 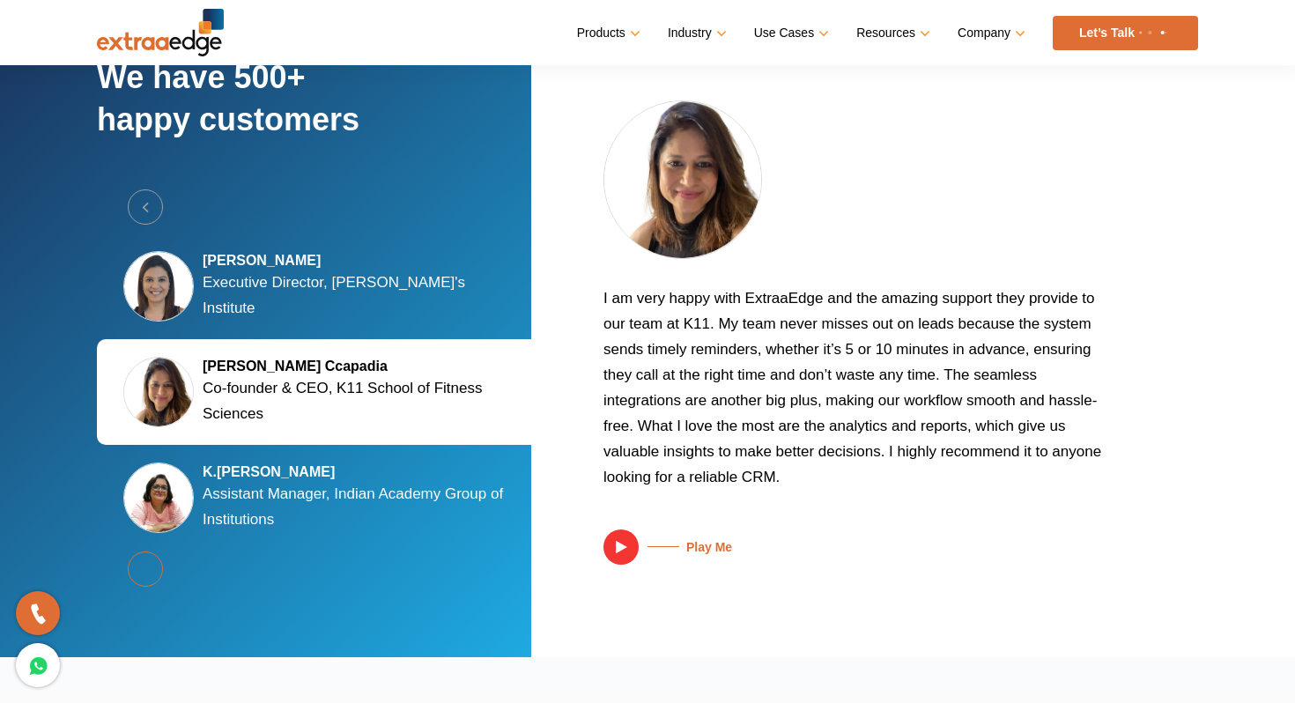 What do you see at coordinates (685, 547) in the screenshot?
I see `h5: Play Me` at bounding box center [685, 547].